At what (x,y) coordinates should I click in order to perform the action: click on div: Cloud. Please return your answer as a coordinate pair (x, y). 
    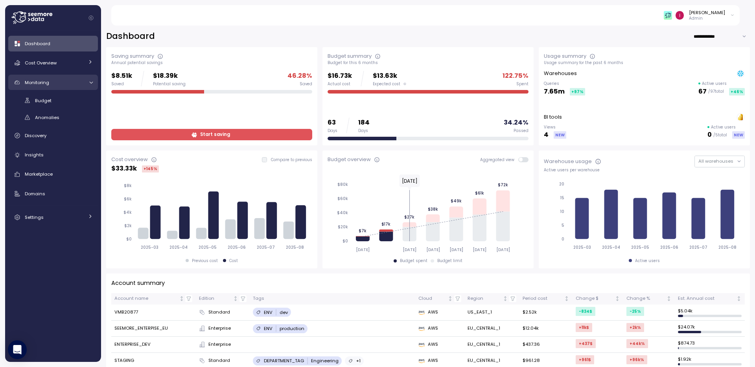
    Looking at the image, I should click on (432, 299).